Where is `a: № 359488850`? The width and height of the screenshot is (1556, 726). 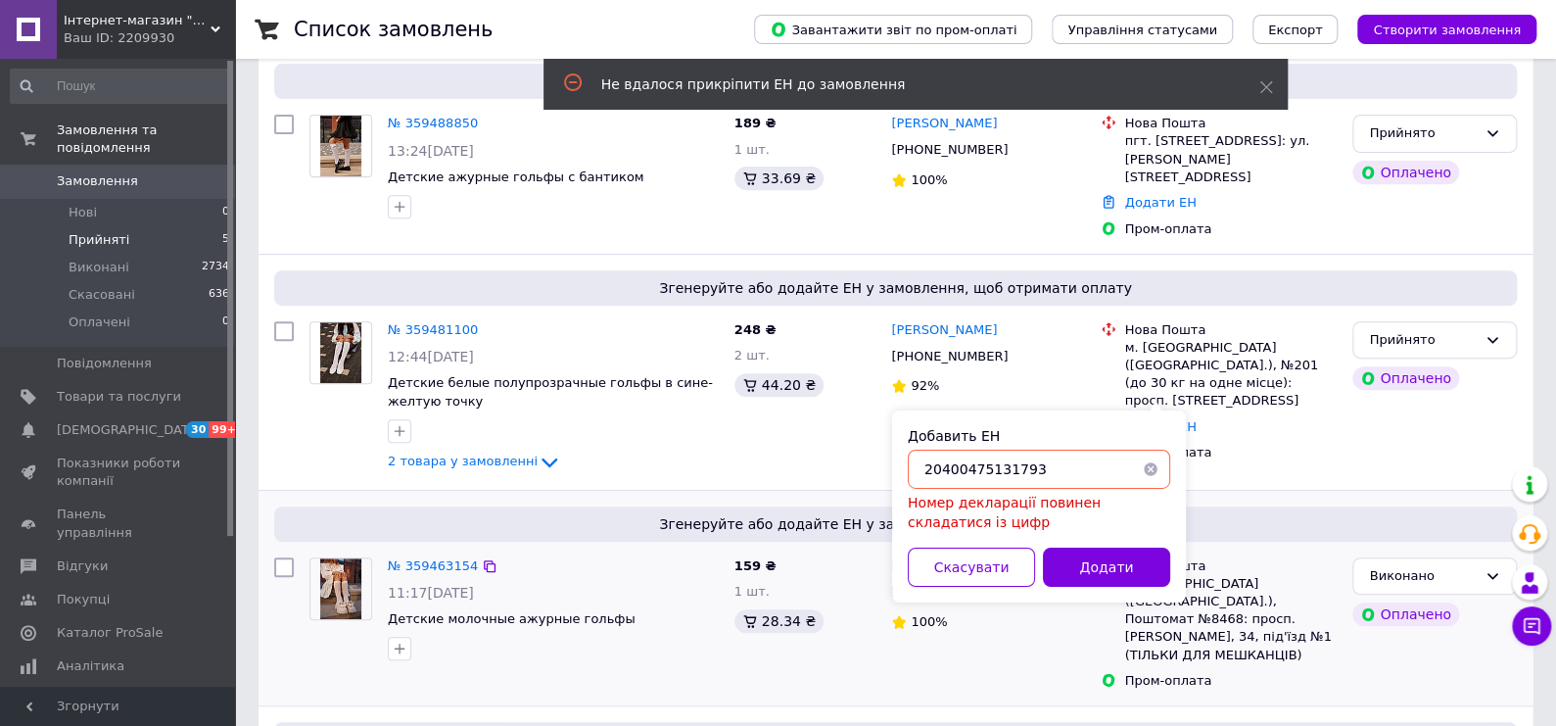 a: № 359488850 is located at coordinates (433, 122).